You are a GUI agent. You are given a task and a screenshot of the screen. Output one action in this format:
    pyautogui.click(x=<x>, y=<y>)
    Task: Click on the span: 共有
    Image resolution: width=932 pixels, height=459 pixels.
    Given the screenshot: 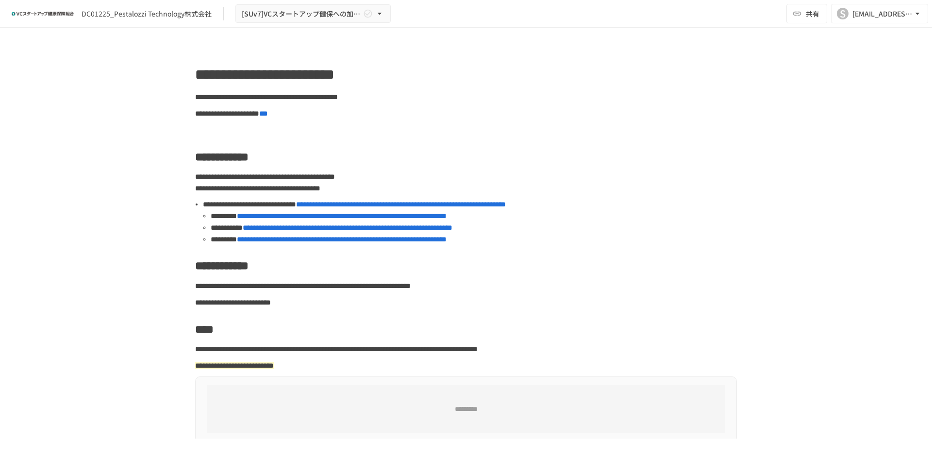 What is the action you would take?
    pyautogui.click(x=812, y=14)
    